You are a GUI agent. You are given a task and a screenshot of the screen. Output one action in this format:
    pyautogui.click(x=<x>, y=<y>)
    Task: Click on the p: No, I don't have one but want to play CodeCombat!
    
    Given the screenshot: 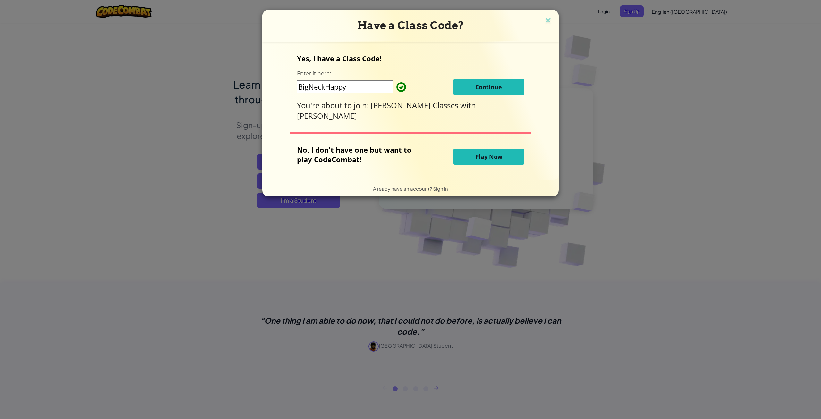 What is the action you would take?
    pyautogui.click(x=359, y=154)
    